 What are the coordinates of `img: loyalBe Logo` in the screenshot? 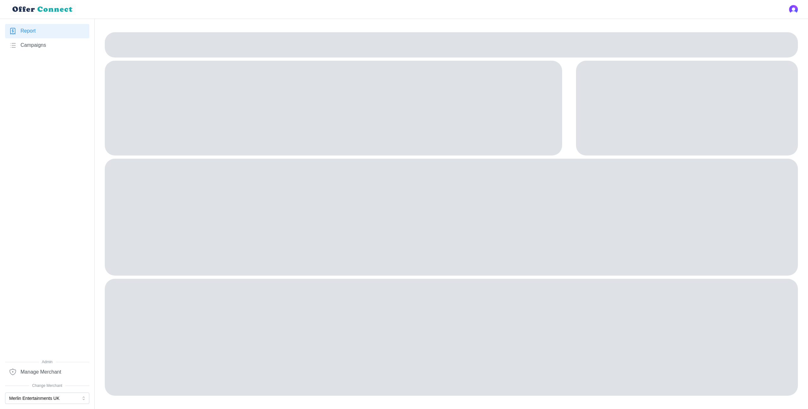 It's located at (43, 9).